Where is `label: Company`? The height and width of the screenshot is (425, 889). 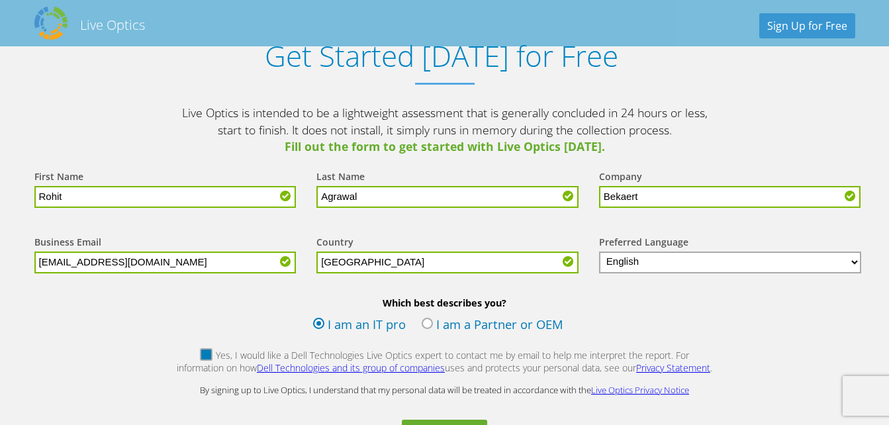
label: Company is located at coordinates (620, 178).